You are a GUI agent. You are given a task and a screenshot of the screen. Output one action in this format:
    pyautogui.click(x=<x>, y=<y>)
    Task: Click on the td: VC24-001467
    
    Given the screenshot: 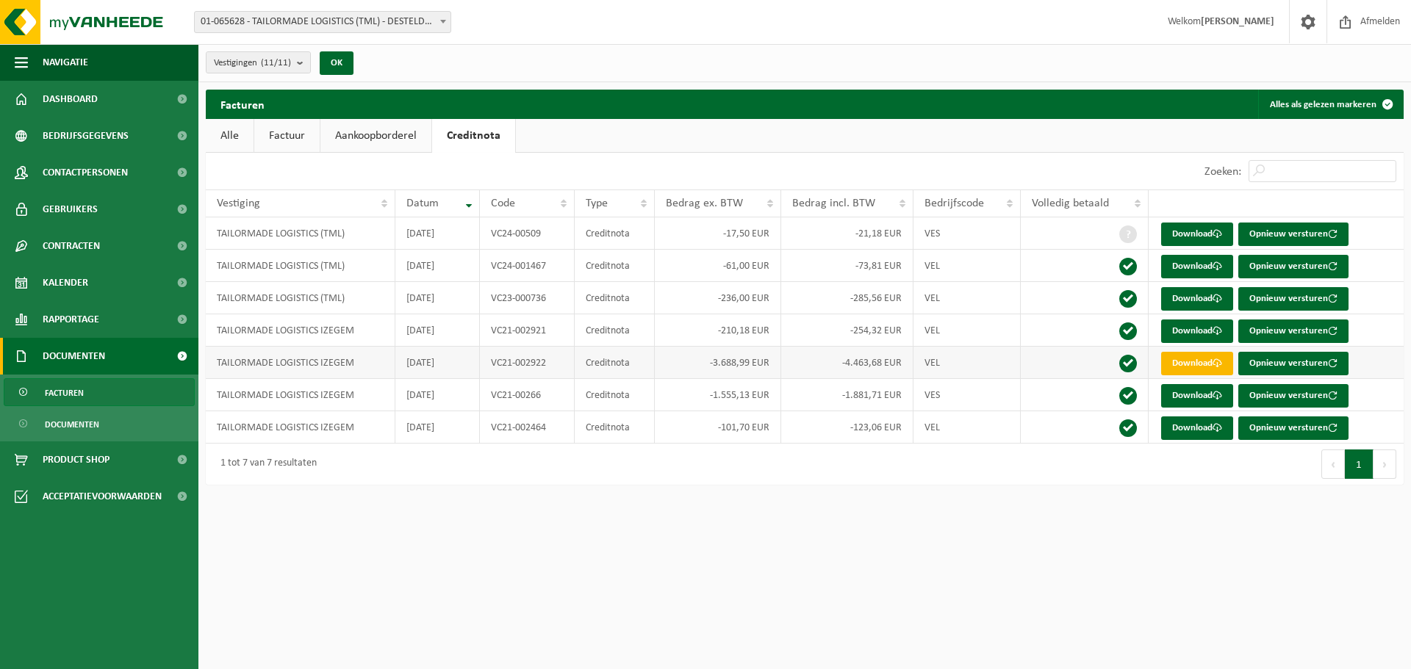 What is the action you would take?
    pyautogui.click(x=527, y=266)
    